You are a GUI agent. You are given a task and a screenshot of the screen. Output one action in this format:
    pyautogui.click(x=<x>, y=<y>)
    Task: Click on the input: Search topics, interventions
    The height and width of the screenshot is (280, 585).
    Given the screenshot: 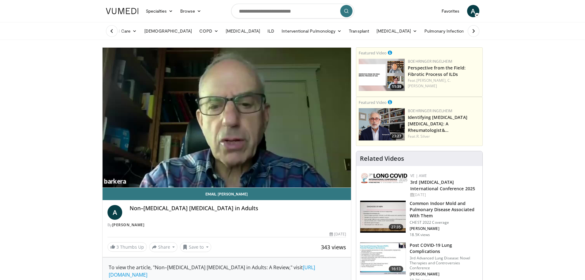 What is the action you would take?
    pyautogui.click(x=292, y=11)
    